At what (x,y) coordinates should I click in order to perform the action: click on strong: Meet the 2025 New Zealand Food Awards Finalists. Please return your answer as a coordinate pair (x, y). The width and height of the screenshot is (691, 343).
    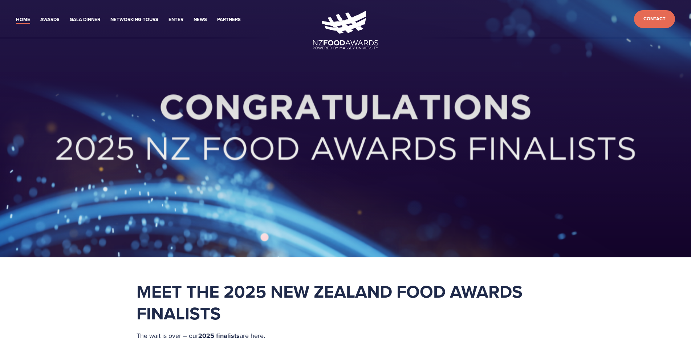
    Looking at the image, I should click on (332, 303).